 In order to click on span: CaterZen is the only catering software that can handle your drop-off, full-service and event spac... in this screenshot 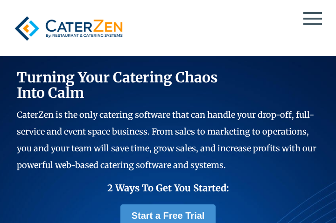, I will do `click(167, 140)`.